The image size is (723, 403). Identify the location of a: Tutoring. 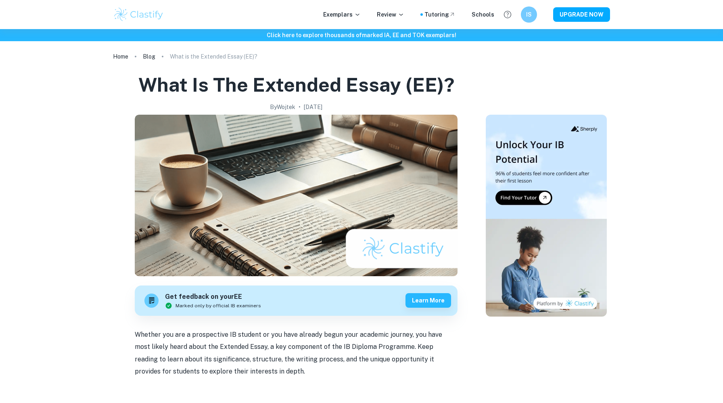
(440, 15).